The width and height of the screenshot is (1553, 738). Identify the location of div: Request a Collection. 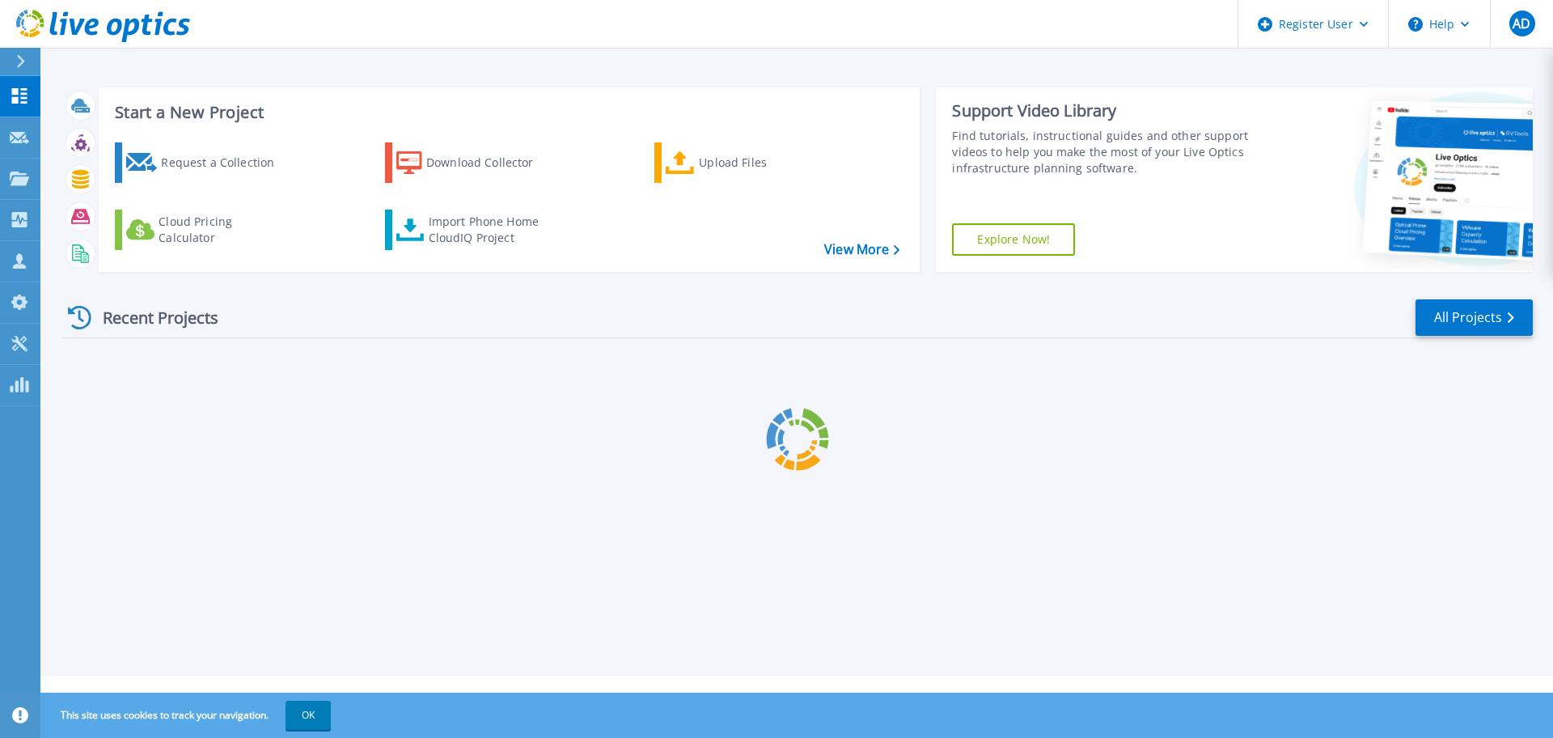
(226, 163).